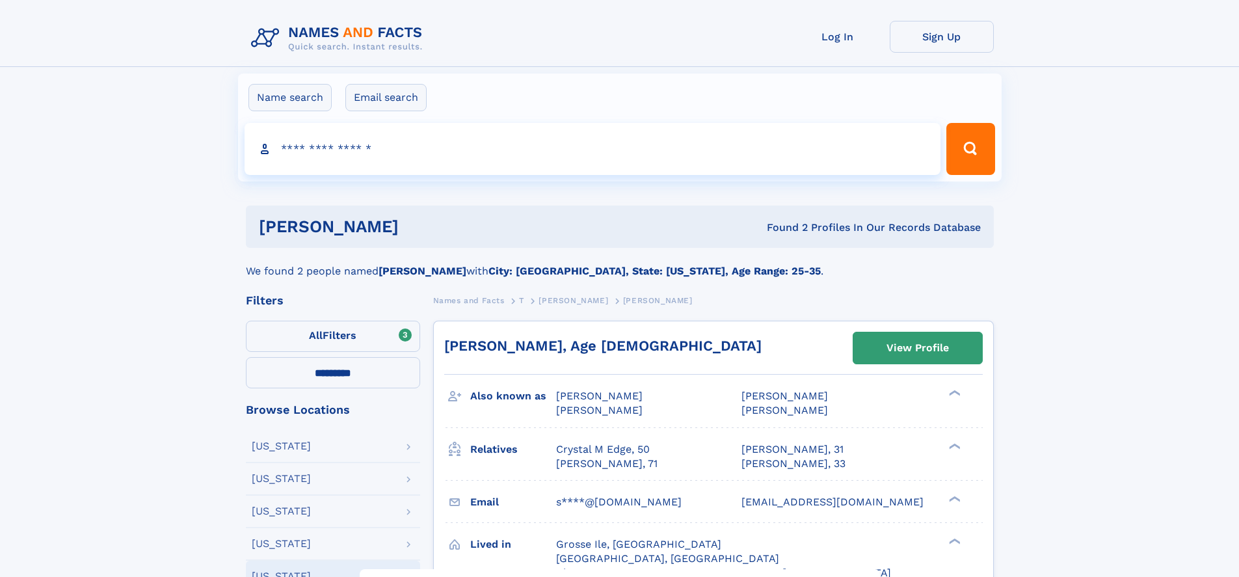 The image size is (1239, 577). I want to click on div: Crystal M Edge, 50, so click(603, 449).